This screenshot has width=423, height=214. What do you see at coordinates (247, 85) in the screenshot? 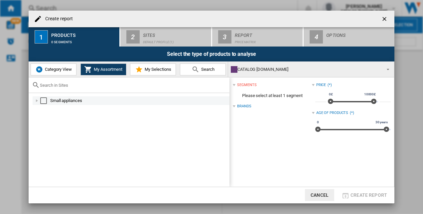
I see `div: segments` at bounding box center [247, 85].